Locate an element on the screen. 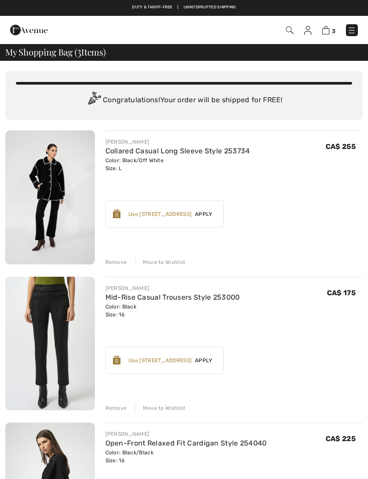 The width and height of the screenshot is (368, 479). a: Mid-Rise Casual Trousers Style 253000 is located at coordinates (172, 297).